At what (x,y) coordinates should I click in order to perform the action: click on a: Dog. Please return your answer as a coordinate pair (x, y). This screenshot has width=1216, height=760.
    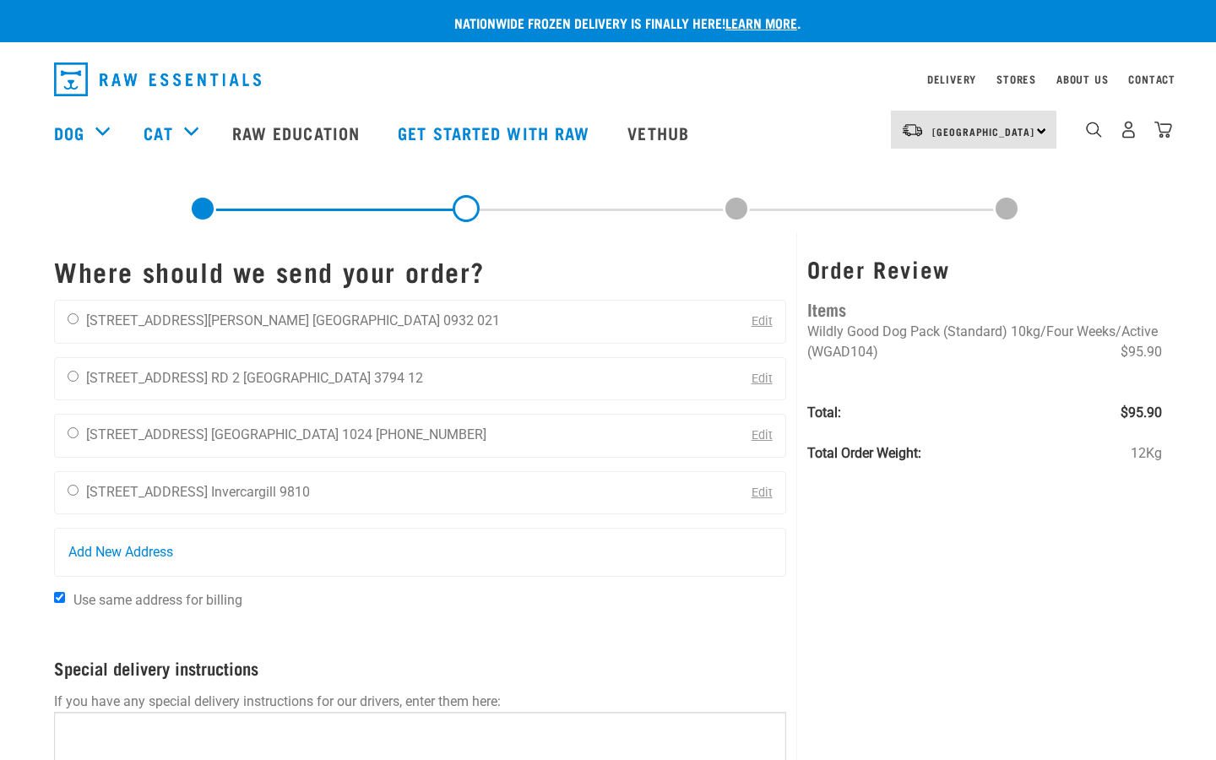
    Looking at the image, I should click on (69, 133).